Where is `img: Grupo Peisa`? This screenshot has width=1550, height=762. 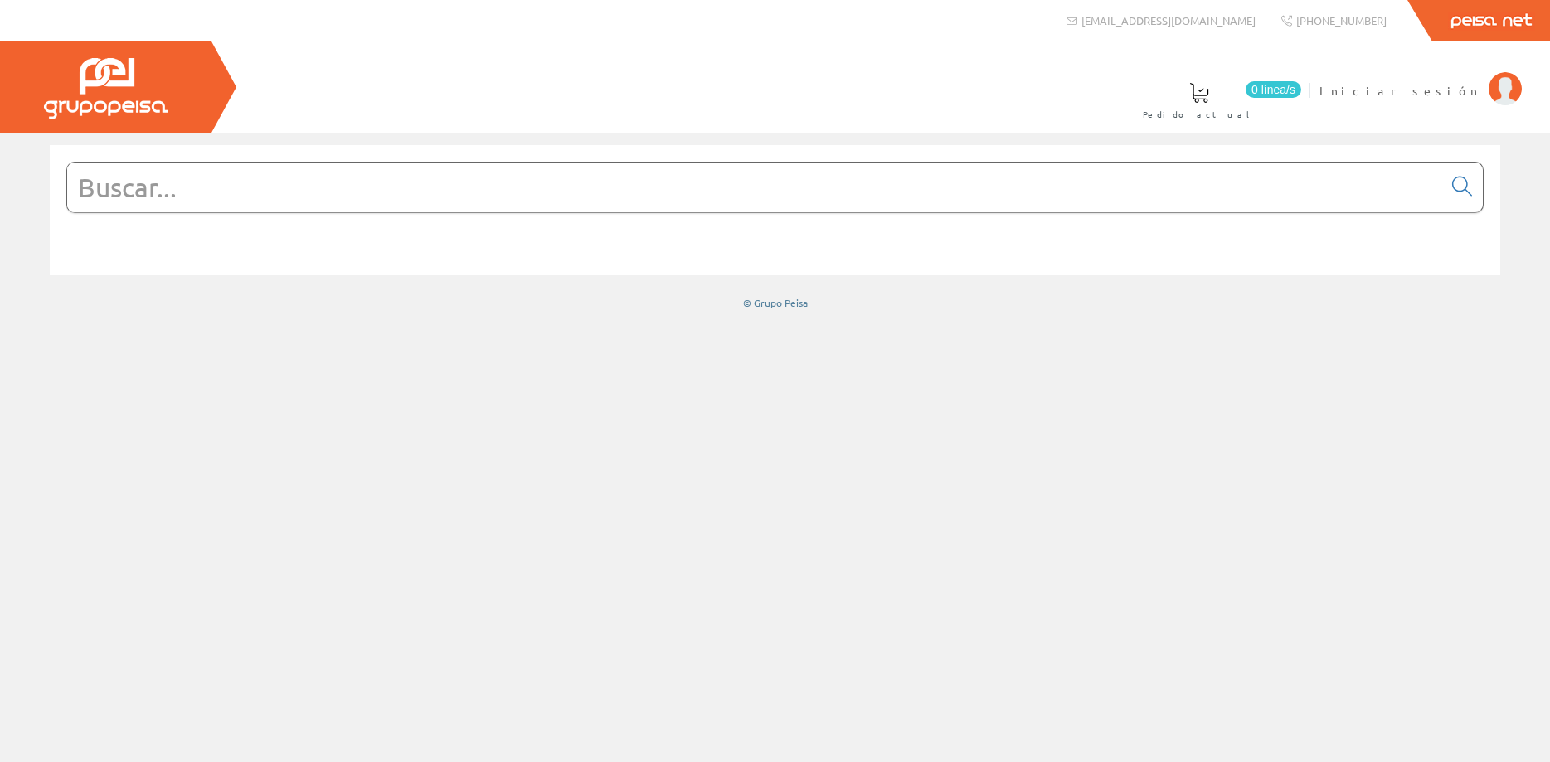 img: Grupo Peisa is located at coordinates (106, 89).